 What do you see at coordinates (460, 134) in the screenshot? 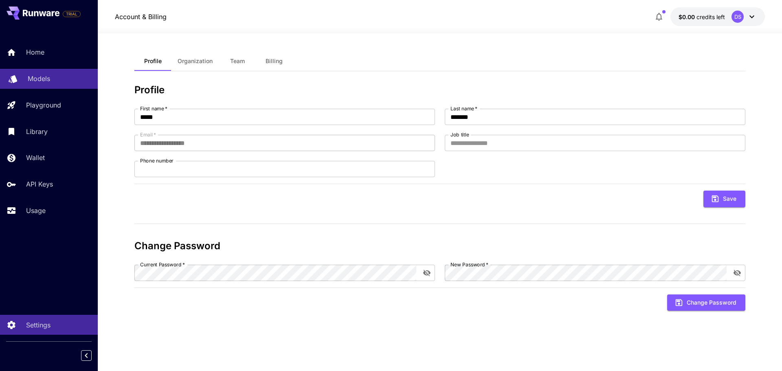
I see `label: Job title` at bounding box center [460, 134].